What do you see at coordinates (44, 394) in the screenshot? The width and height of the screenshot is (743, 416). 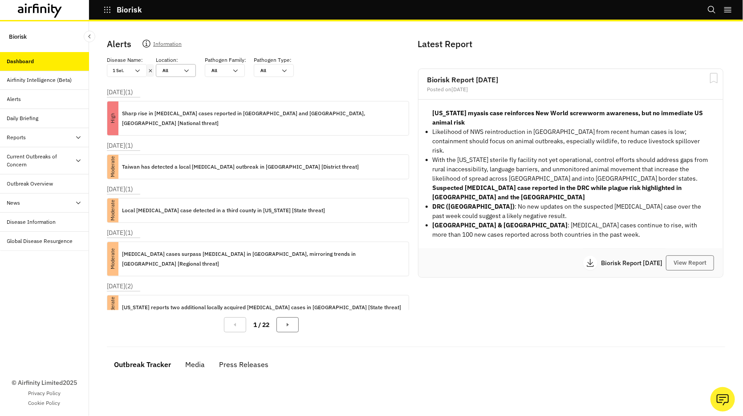 I see `a: Privacy Policy` at bounding box center [44, 394].